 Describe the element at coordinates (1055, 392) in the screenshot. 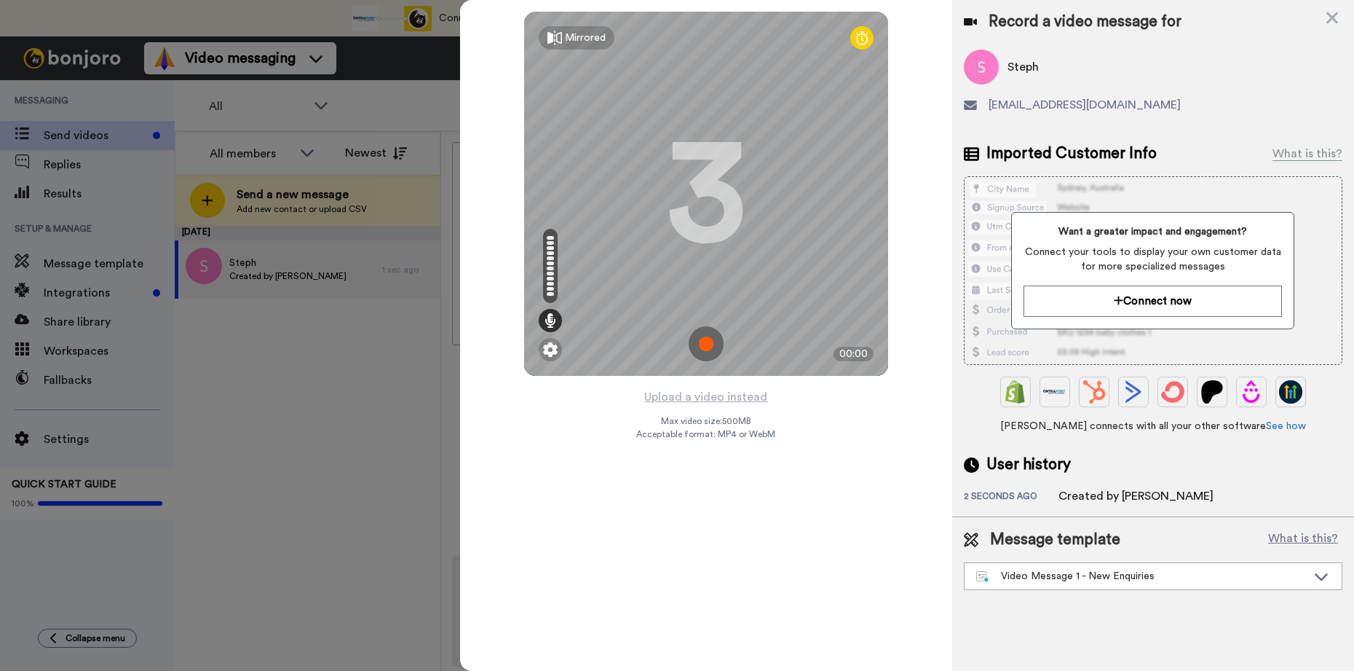

I see `img: Ontraport` at that location.